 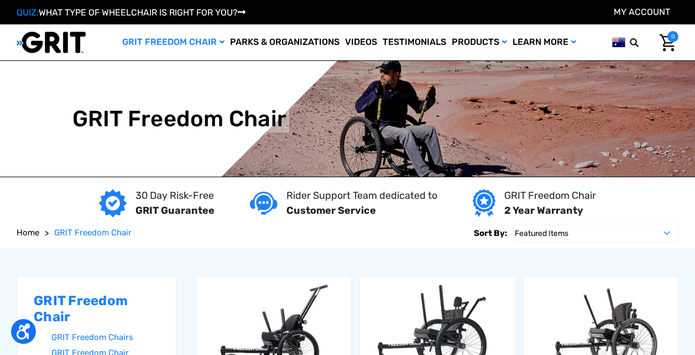 I want to click on strong: 2 Year Warranty, so click(x=544, y=210).